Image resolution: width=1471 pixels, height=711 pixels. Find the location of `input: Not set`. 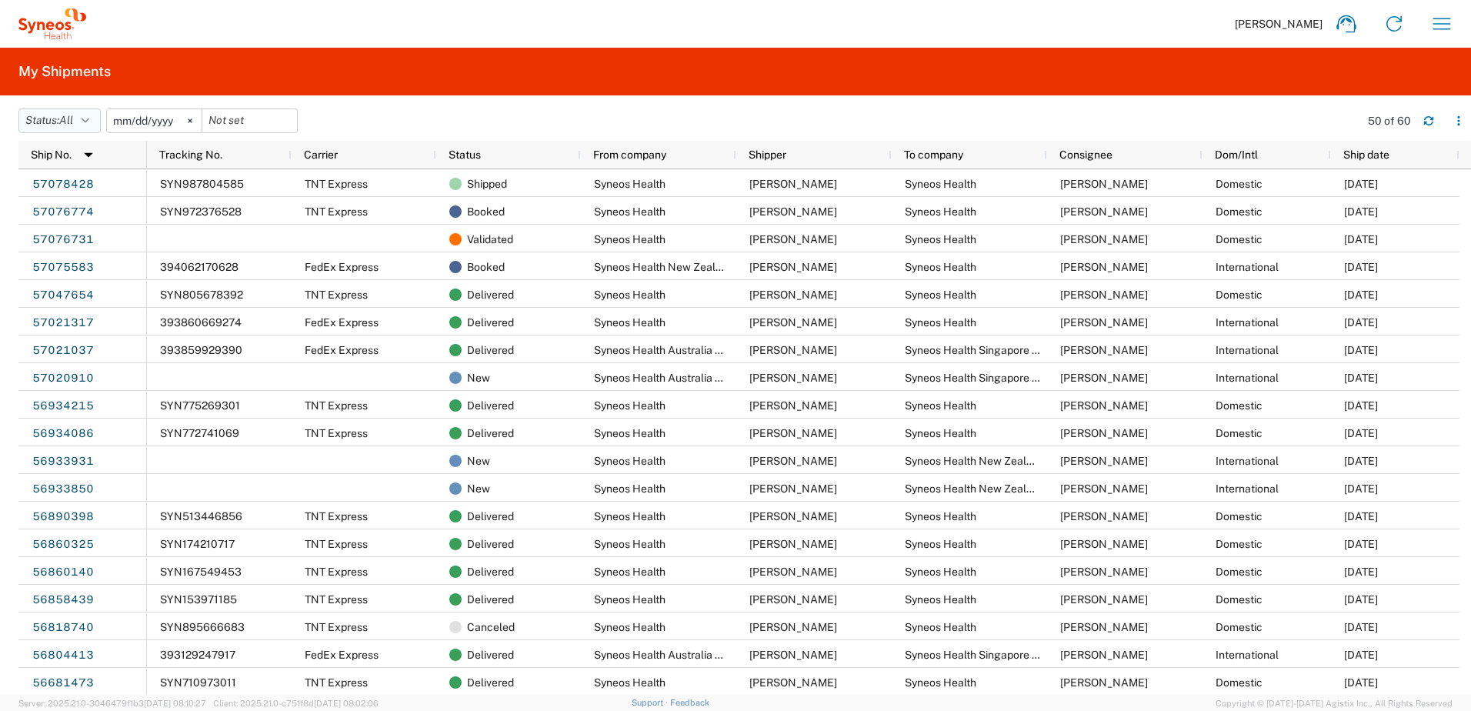

input: Not set is located at coordinates (249, 121).